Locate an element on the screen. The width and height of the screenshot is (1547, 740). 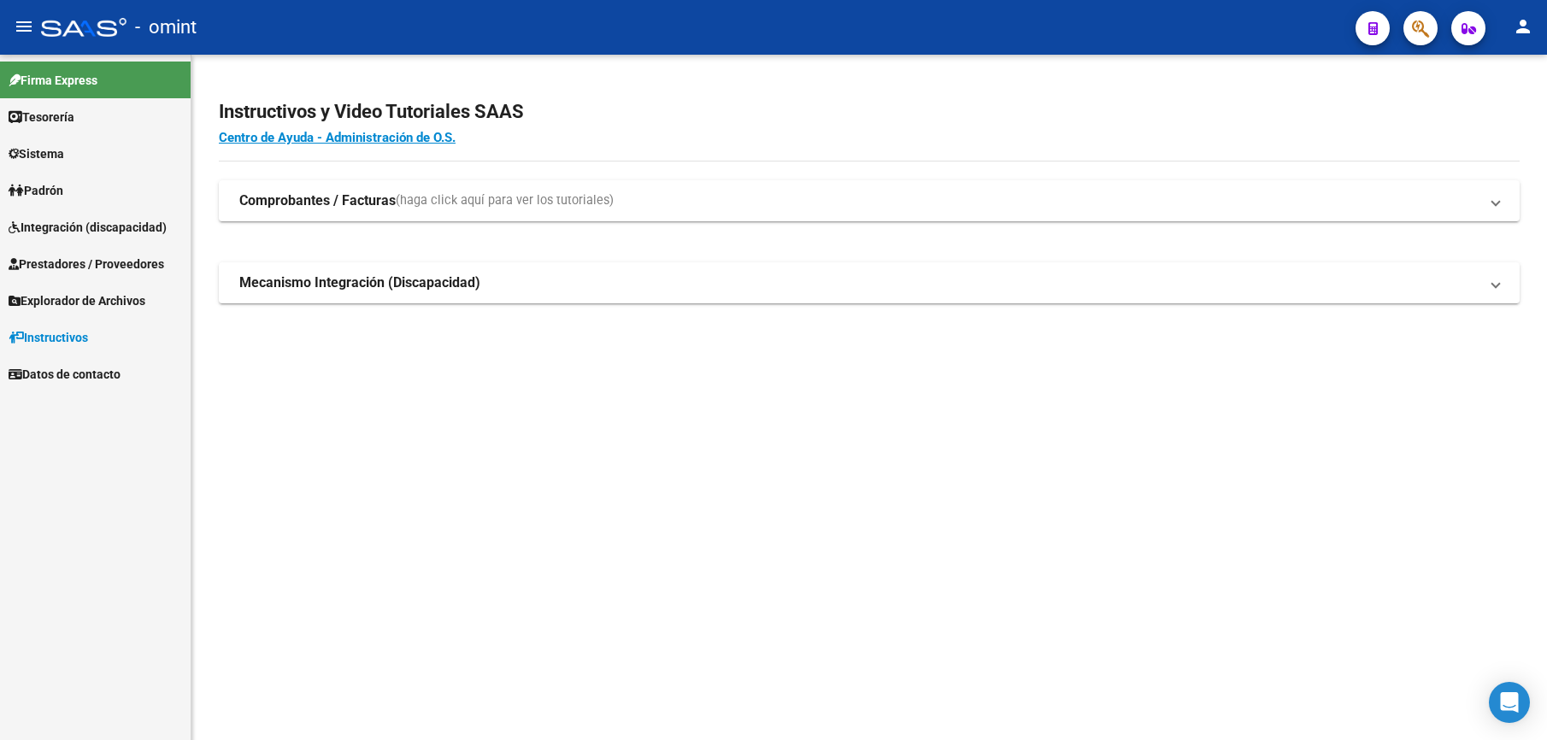
a: Centro de Ayuda - Administración de O.S. is located at coordinates (337, 138).